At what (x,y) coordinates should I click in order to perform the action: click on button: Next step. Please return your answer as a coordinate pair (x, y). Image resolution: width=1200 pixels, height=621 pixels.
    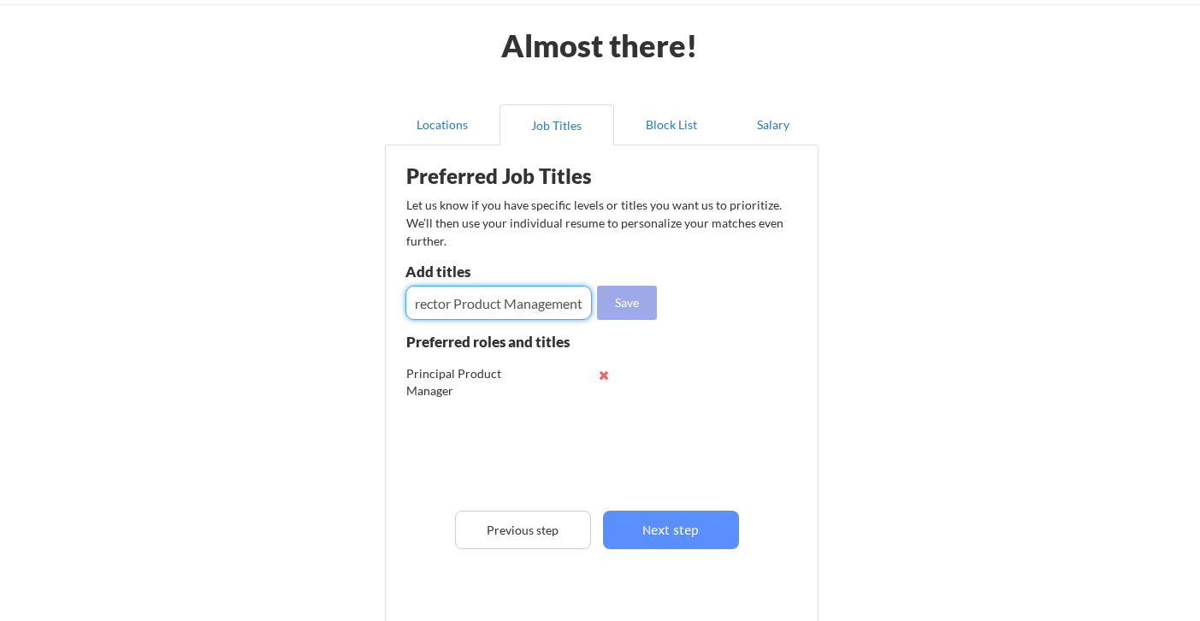
    Looking at the image, I should click on (670, 529).